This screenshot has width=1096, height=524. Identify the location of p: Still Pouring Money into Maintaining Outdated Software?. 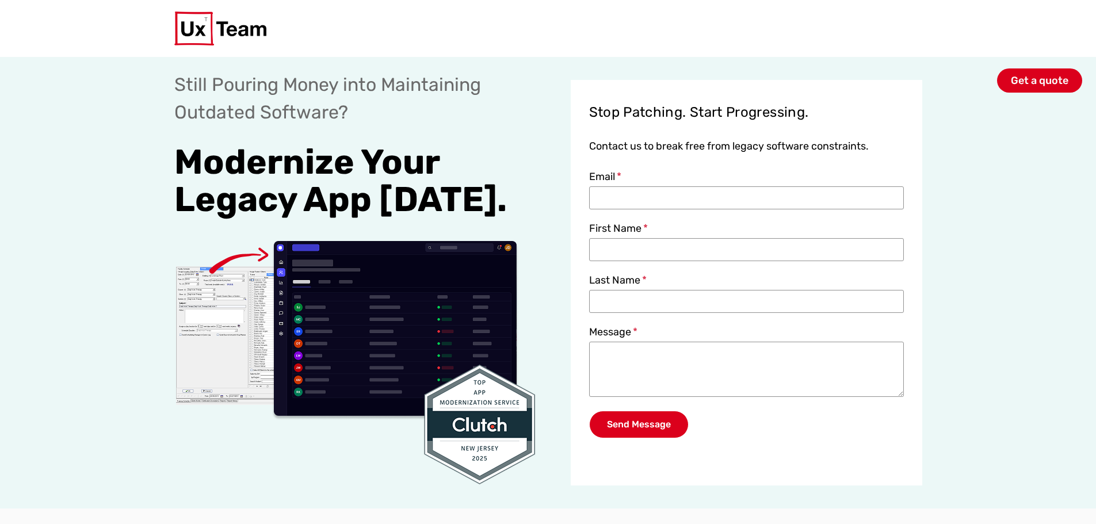
(356, 98).